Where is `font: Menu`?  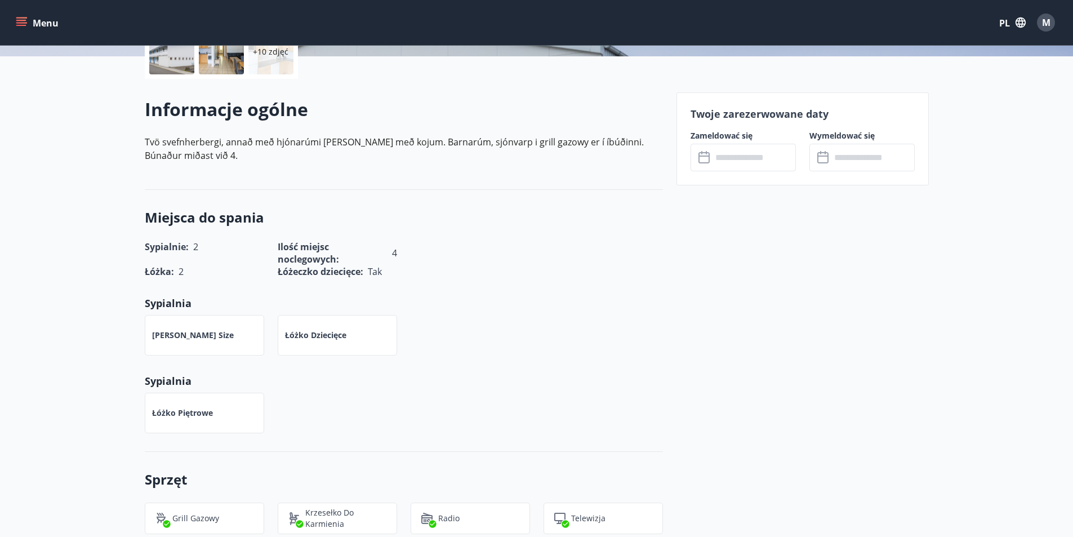
font: Menu is located at coordinates (46, 23).